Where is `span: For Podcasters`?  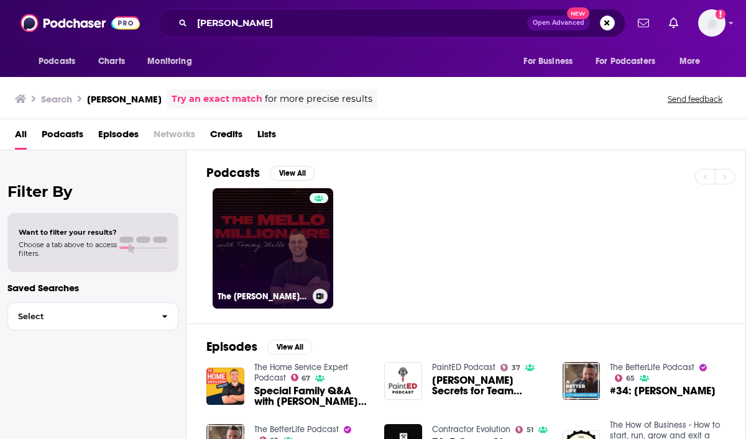 span: For Podcasters is located at coordinates (625, 62).